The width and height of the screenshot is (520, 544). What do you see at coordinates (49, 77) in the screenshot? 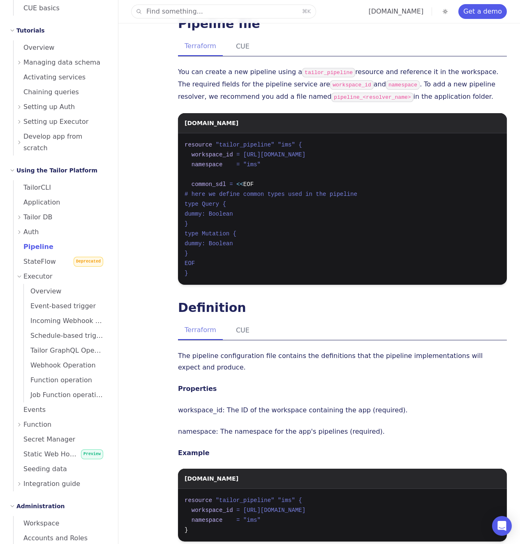
I see `span: Activating services` at bounding box center [49, 77].